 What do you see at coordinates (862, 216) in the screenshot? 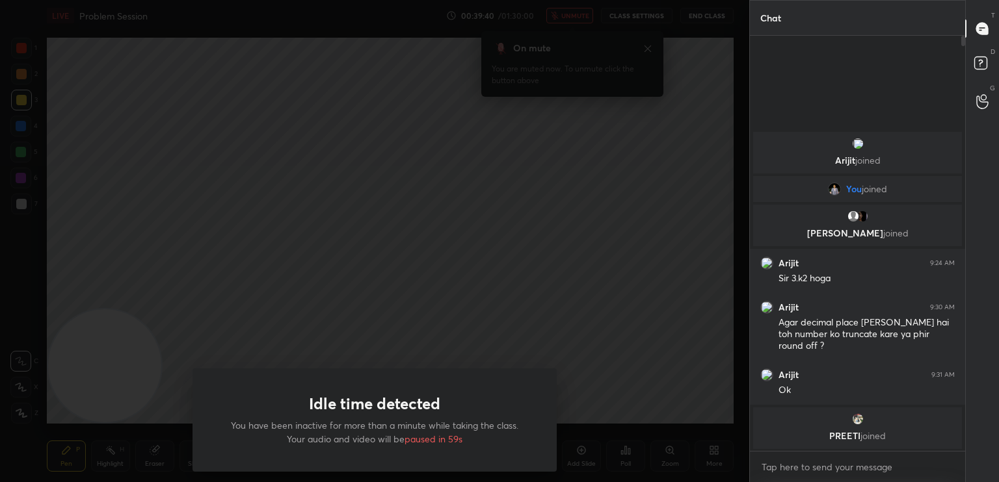
I see `img: 7192b37b2d0b4119b573145f89f8449a.jpg` at bounding box center [862, 216].